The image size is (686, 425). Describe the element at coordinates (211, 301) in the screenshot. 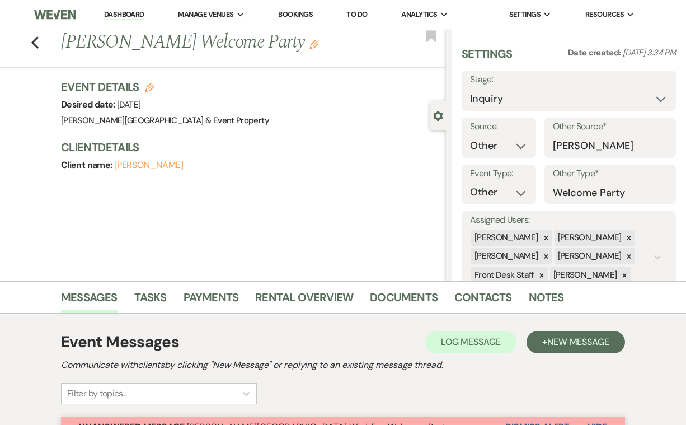

I see `a: Payments` at that location.